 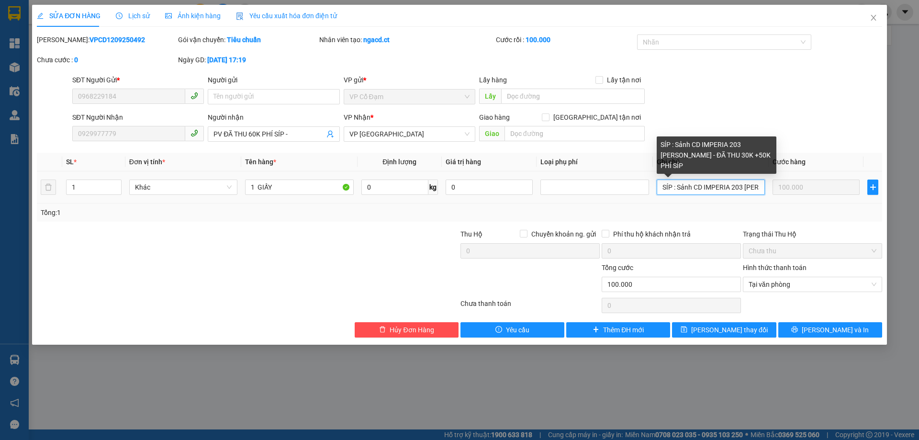 What do you see at coordinates (133, 16) in the screenshot?
I see `span: Lịch sử` at bounding box center [133, 16].